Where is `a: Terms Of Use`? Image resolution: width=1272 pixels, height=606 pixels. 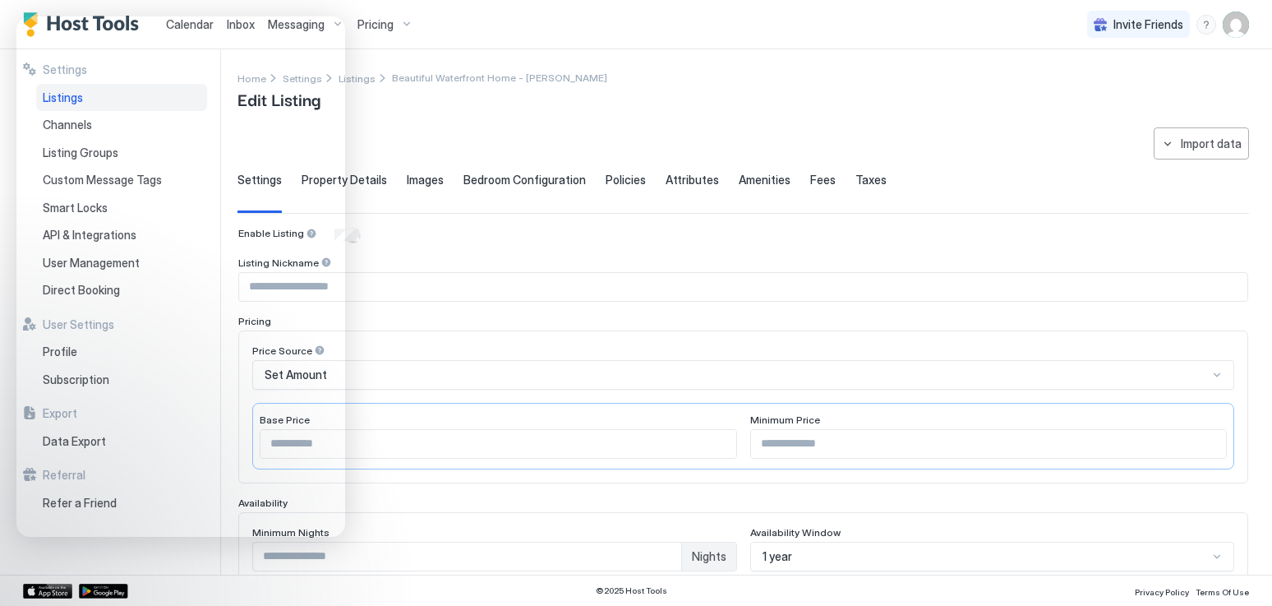 a: Terms Of Use is located at coordinates (1222, 590).